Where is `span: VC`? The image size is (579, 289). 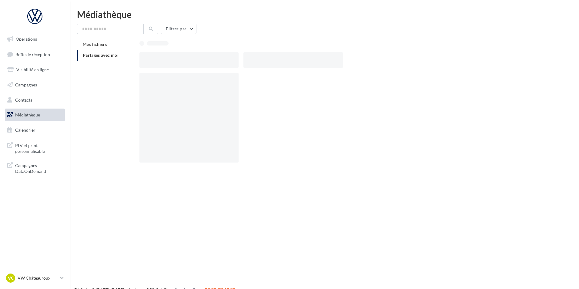
span: VC is located at coordinates (11, 278).